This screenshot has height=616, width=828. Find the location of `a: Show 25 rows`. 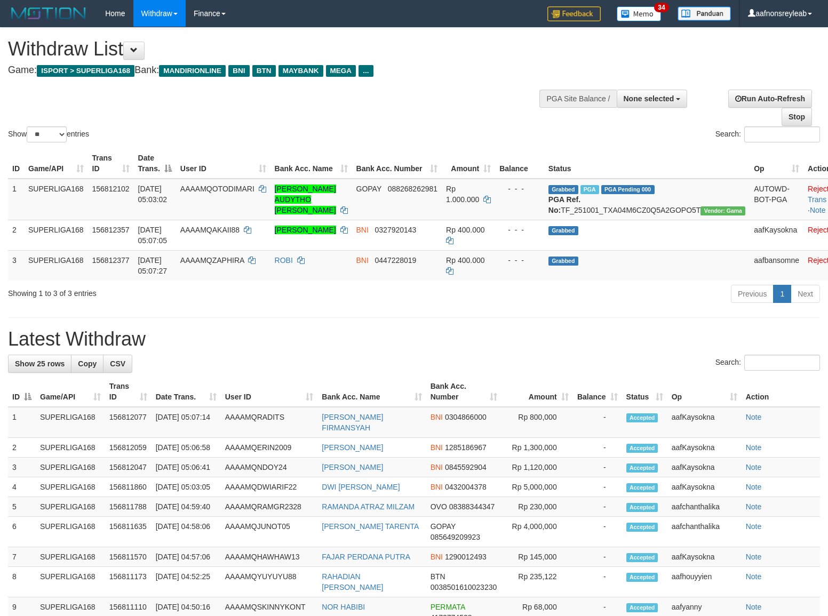

a: Show 25 rows is located at coordinates (39, 364).